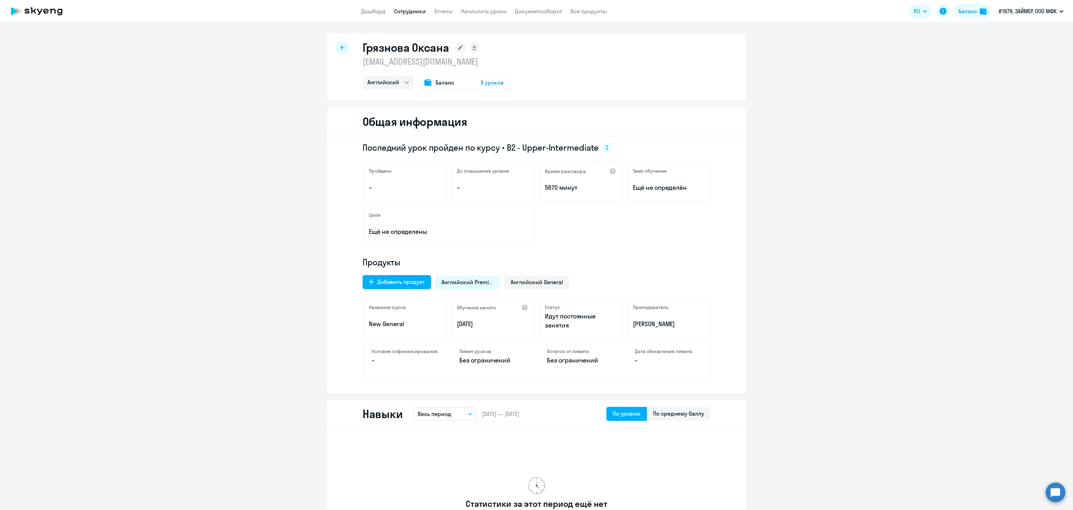 The image size is (1073, 510). What do you see at coordinates (445, 82) in the screenshot?
I see `span: Баланс` at bounding box center [445, 82].